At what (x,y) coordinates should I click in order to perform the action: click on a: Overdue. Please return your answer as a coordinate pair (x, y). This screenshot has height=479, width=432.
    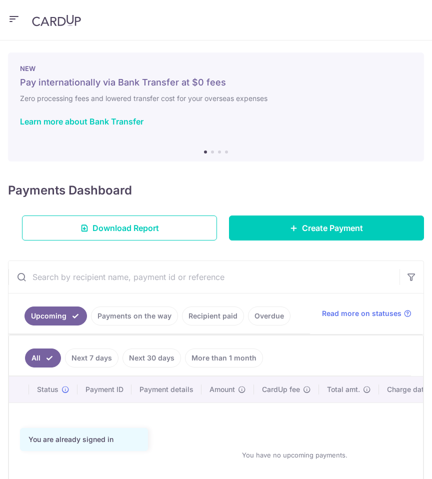
    Looking at the image, I should click on (269, 316).